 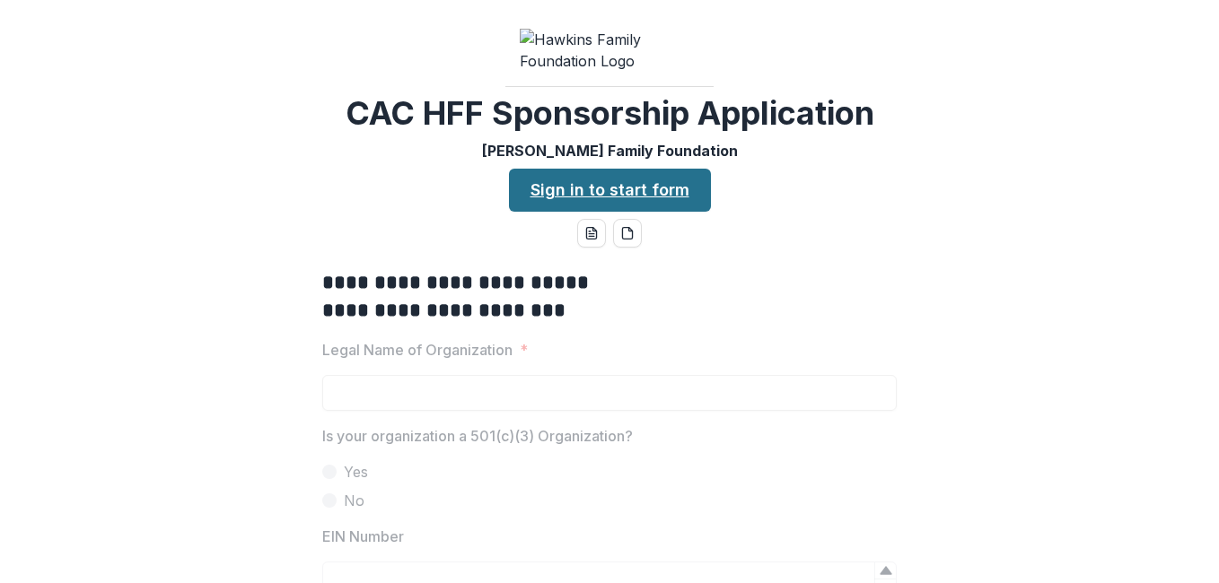 What do you see at coordinates (354, 501) in the screenshot?
I see `span: No` at bounding box center [354, 501].